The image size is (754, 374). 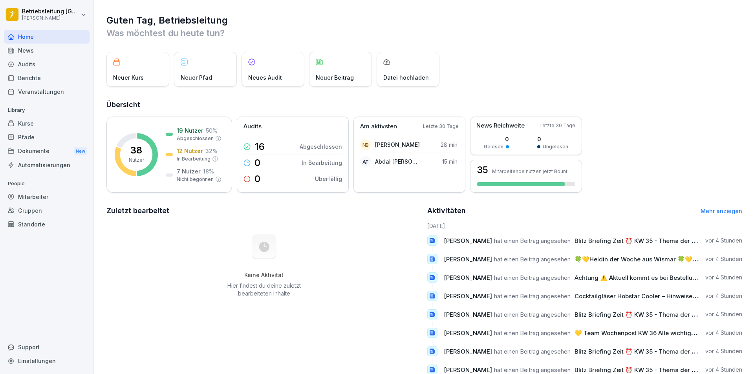 What do you see at coordinates (47, 165) in the screenshot?
I see `a: Automatisierungen` at bounding box center [47, 165].